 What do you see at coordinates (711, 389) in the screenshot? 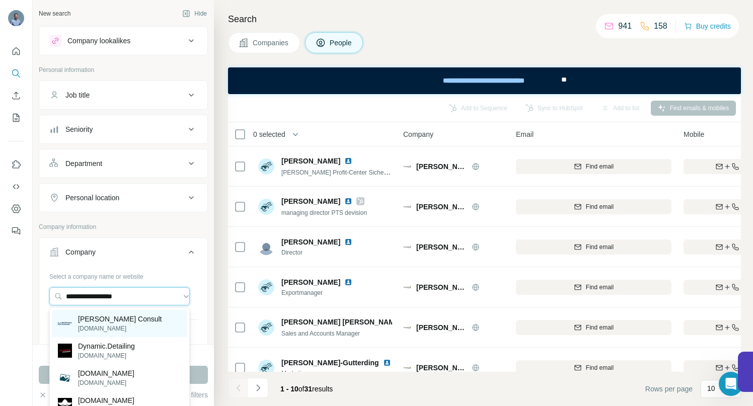
I see `p: 10` at bounding box center [711, 389].